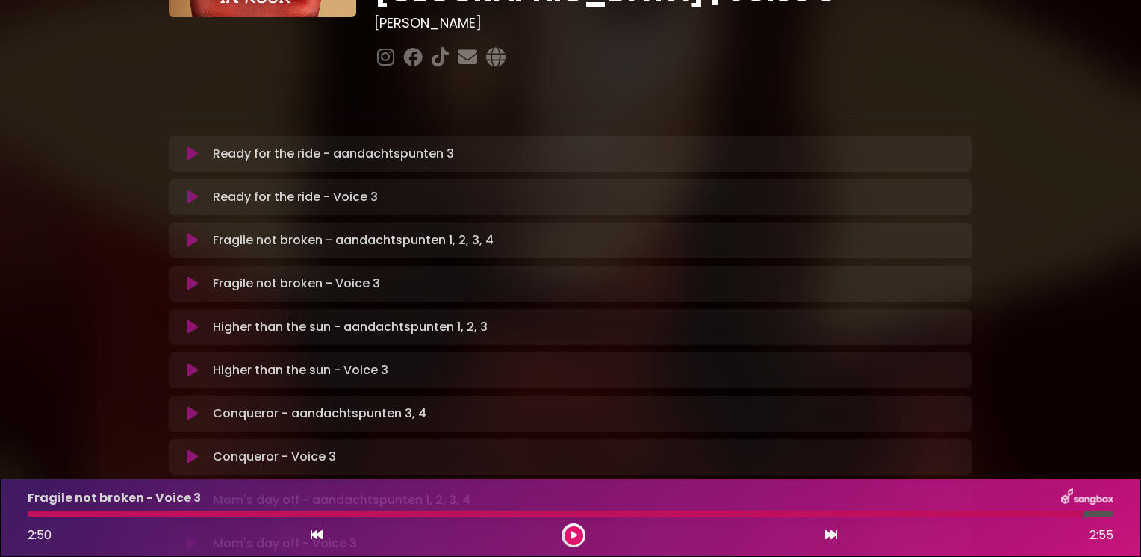 The image size is (1141, 557). Describe the element at coordinates (320, 414) in the screenshot. I see `p: Conqueror - aandachtspunten 3, 4` at that location.